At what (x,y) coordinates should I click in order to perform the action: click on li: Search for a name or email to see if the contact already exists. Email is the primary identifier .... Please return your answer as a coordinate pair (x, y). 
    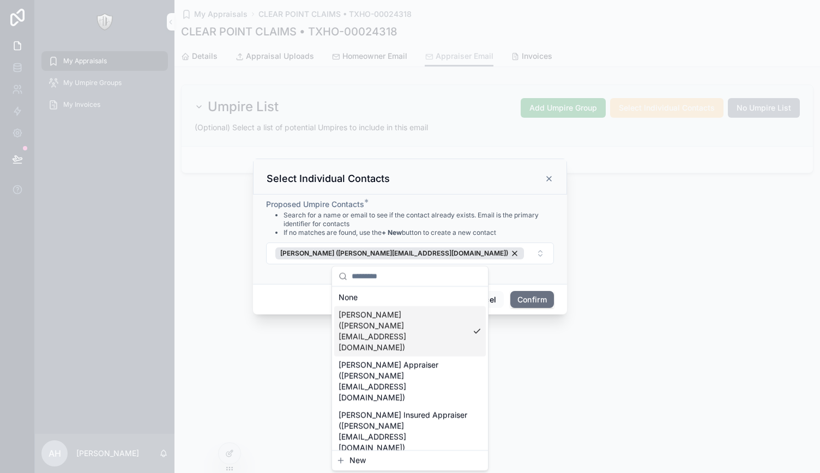
    Looking at the image, I should click on (419, 220).